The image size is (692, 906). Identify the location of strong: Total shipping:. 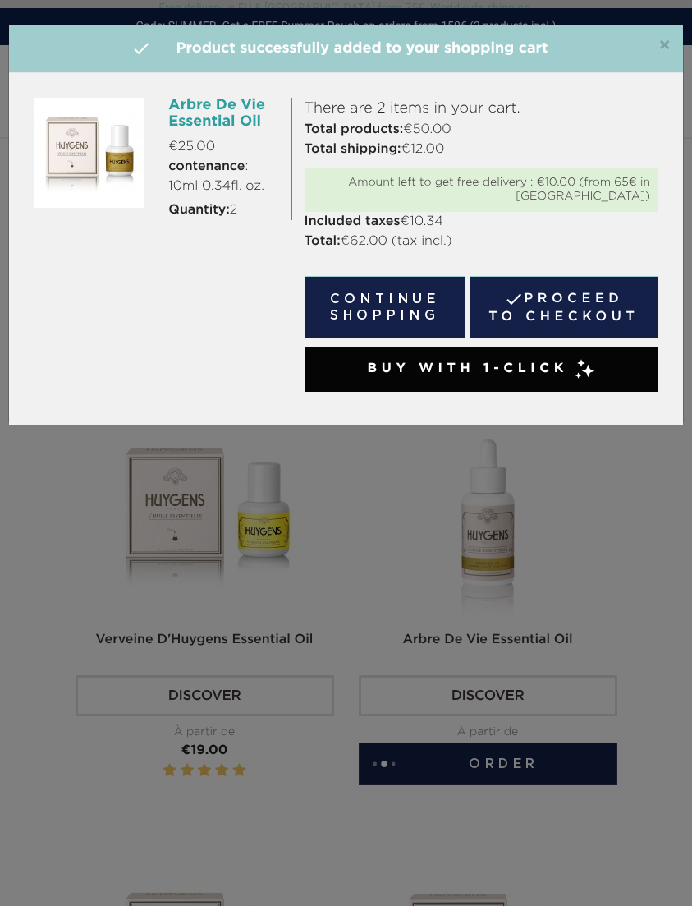
(353, 149).